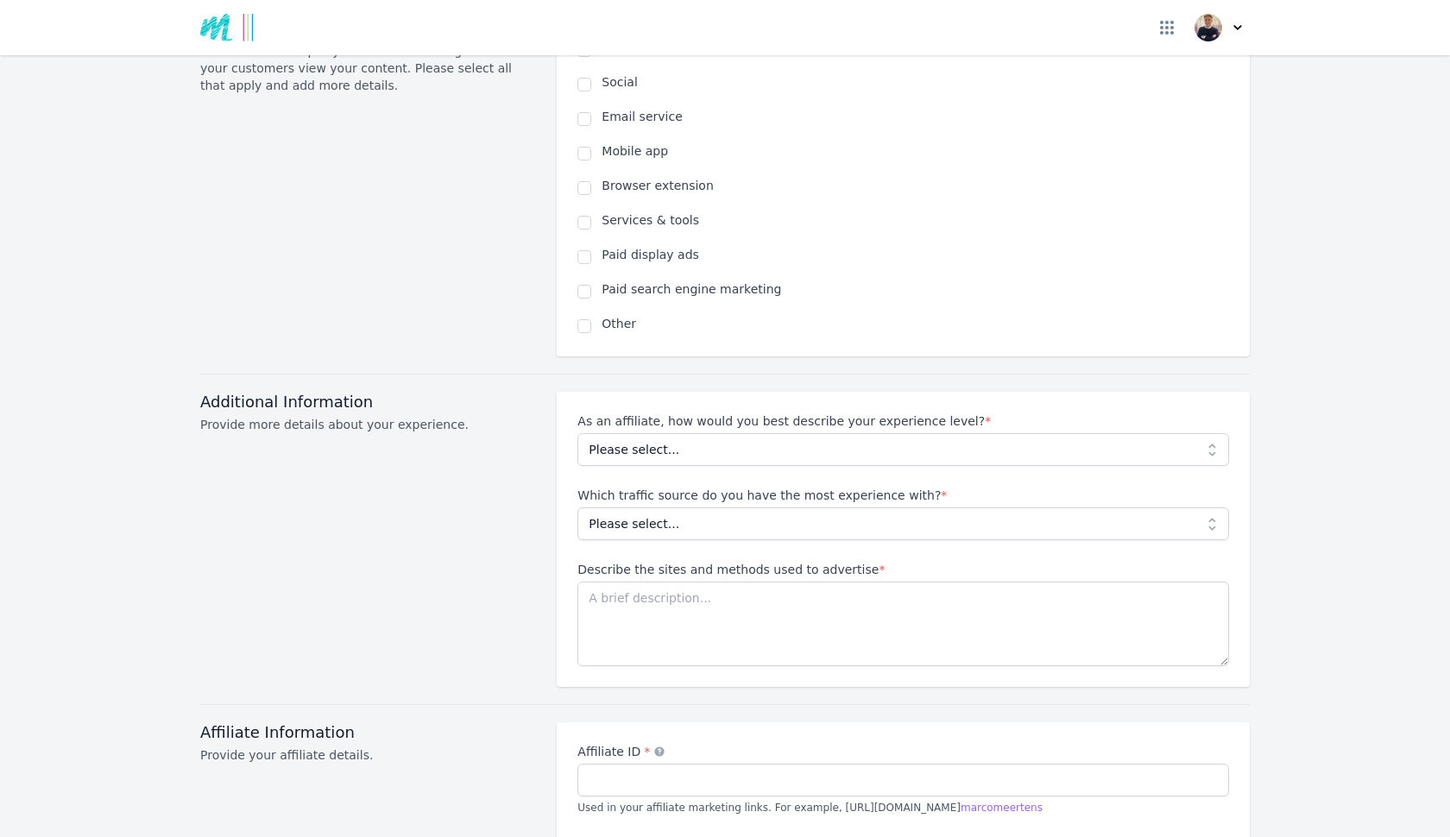  What do you see at coordinates (368, 425) in the screenshot?
I see `p: Provide more details about your experience.` at bounding box center [368, 425].